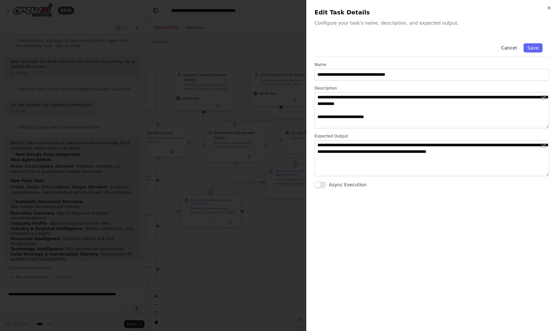 This screenshot has width=557, height=331. What do you see at coordinates (533, 48) in the screenshot?
I see `button: Save` at bounding box center [533, 48].